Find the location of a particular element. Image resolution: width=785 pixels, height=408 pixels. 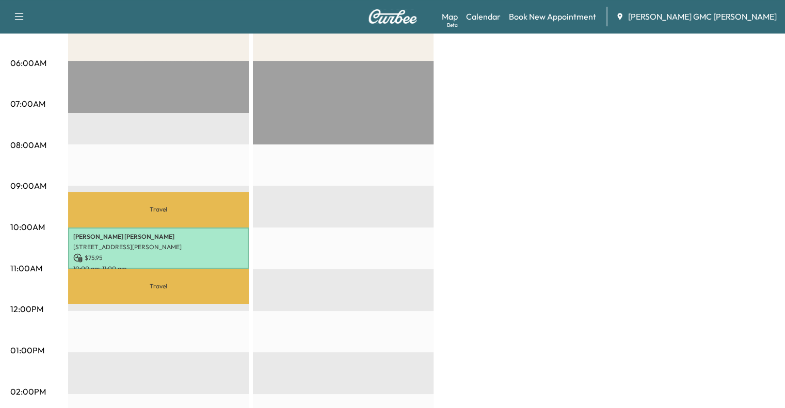

p: 09:00AM is located at coordinates (28, 186).